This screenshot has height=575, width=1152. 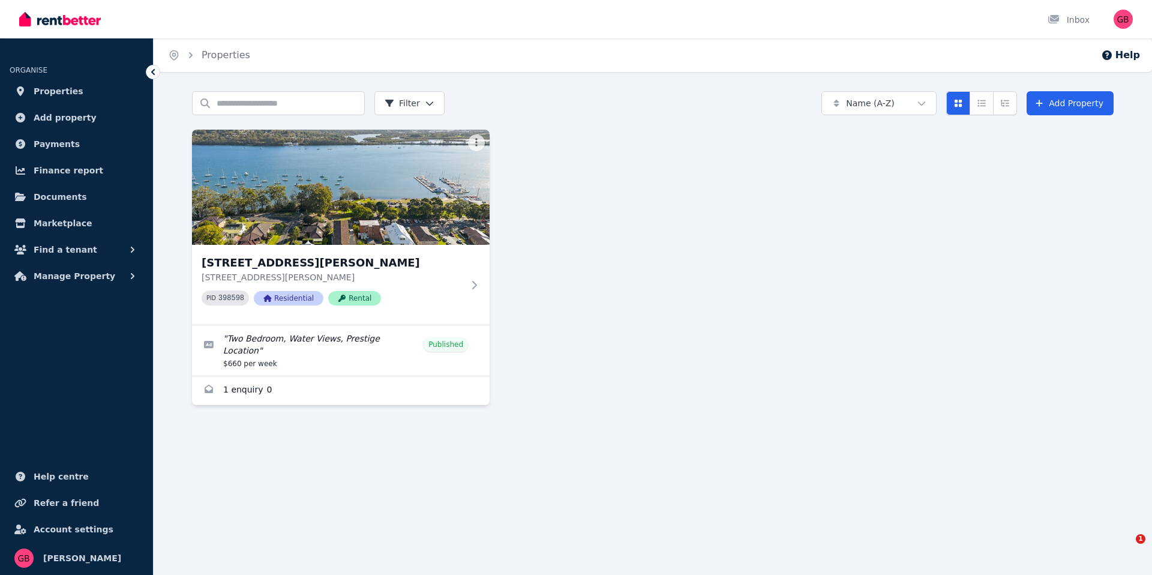 What do you see at coordinates (341, 187) in the screenshot?
I see `img: 13 Masons Parade, Point Frederick` at bounding box center [341, 187].